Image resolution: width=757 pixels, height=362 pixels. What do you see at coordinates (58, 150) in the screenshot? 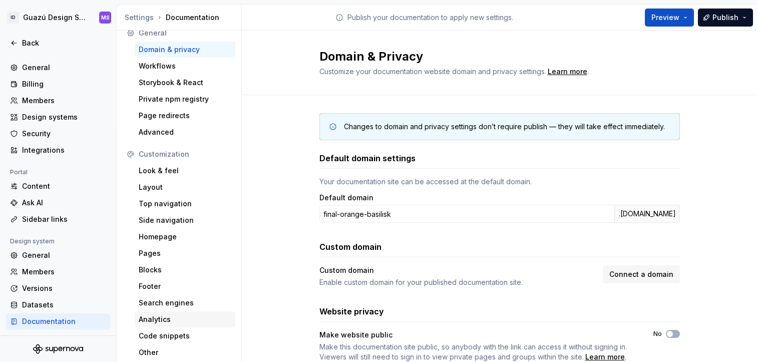
I see `a: Integrations` at bounding box center [58, 150].